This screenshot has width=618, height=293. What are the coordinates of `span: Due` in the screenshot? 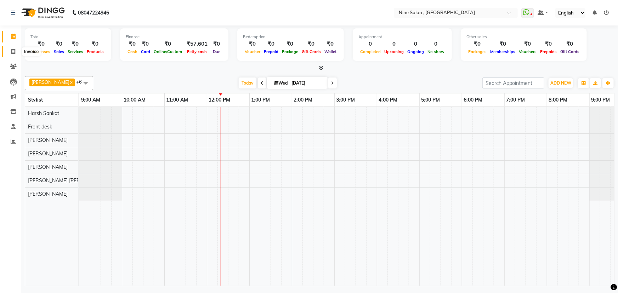 It's located at (216, 52).